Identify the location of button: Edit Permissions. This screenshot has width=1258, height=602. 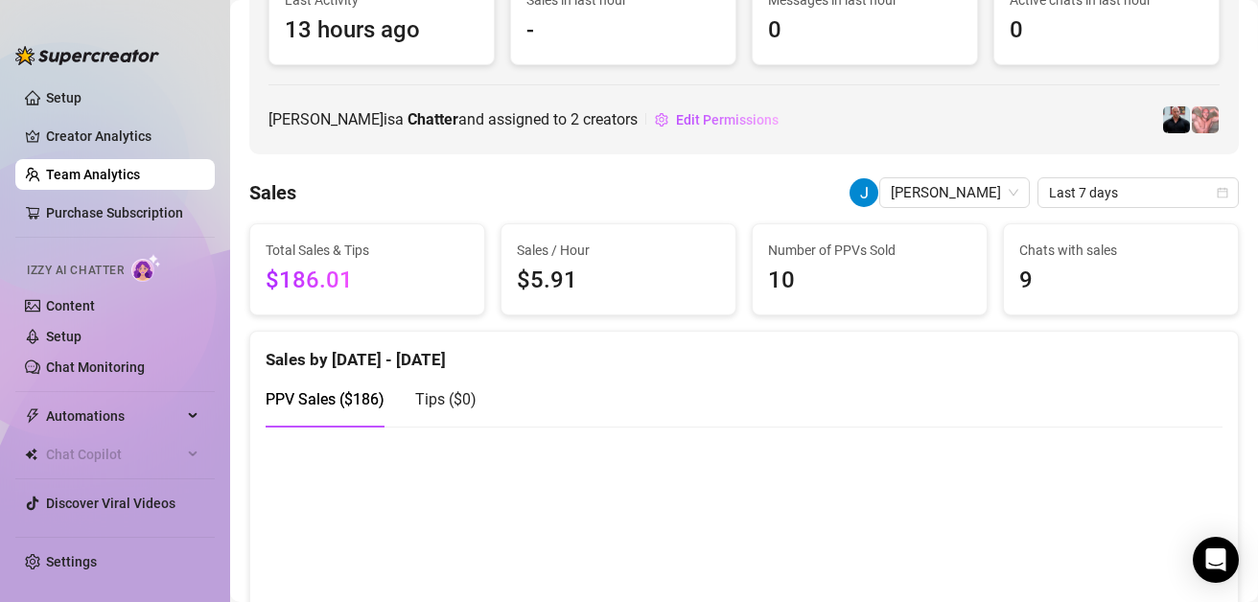
(716, 120).